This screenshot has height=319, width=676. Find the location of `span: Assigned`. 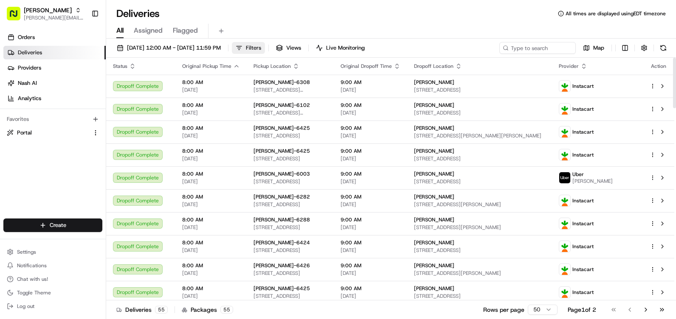

span: Assigned is located at coordinates (148, 31).